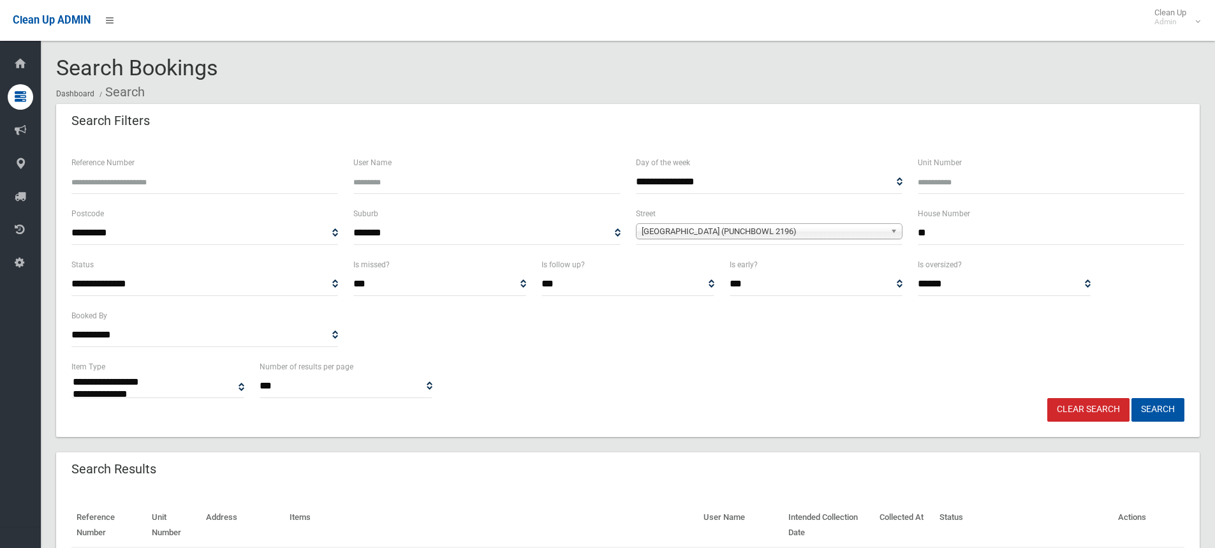 This screenshot has height=548, width=1215. I want to click on th: Status, so click(1024, 525).